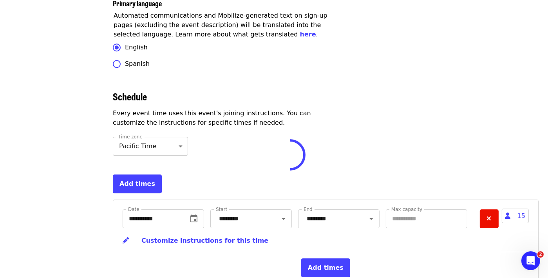  What do you see at coordinates (221, 209) in the screenshot?
I see `label: Start` at bounding box center [221, 209].